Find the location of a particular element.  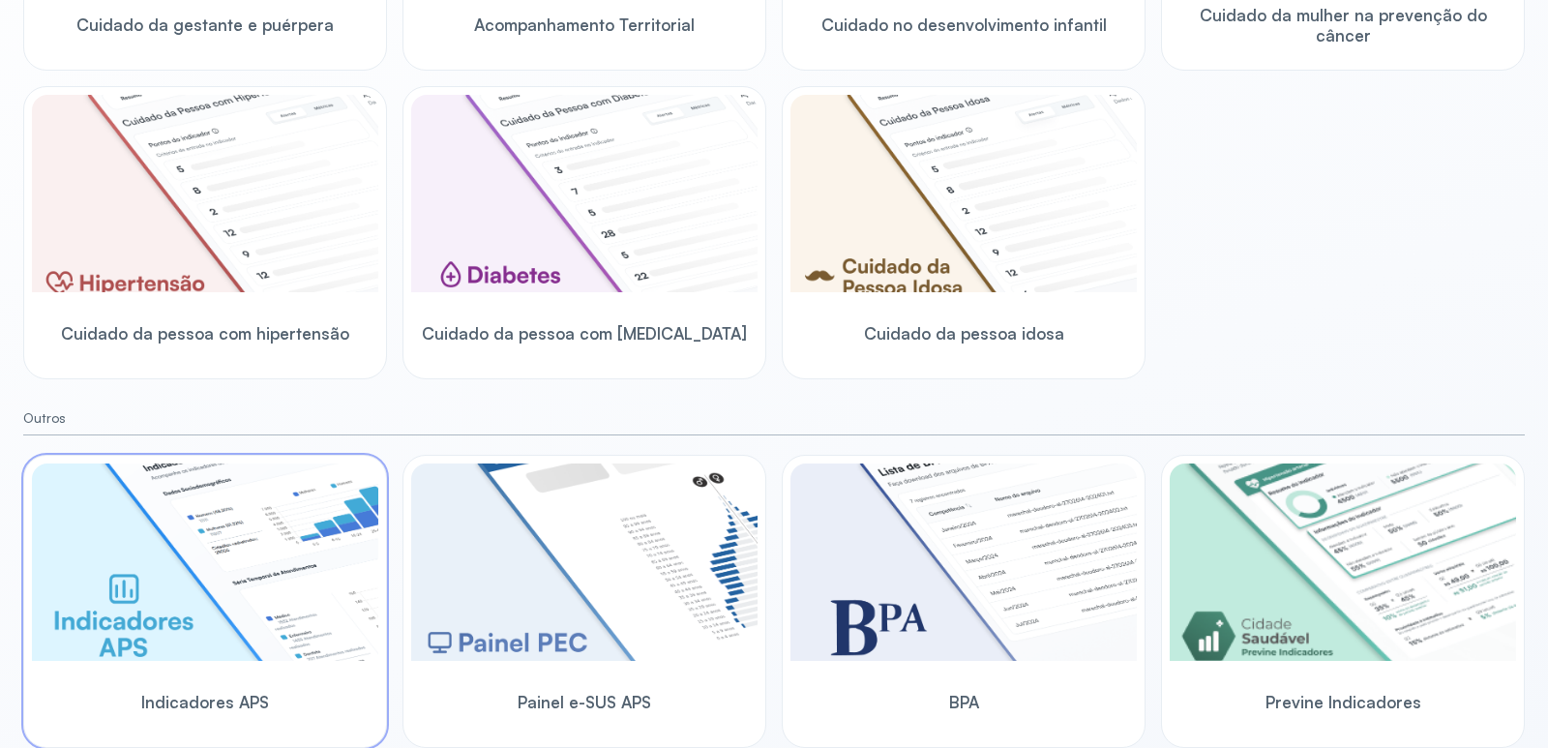

span: Painel e-SUS APS is located at coordinates (584, 701).